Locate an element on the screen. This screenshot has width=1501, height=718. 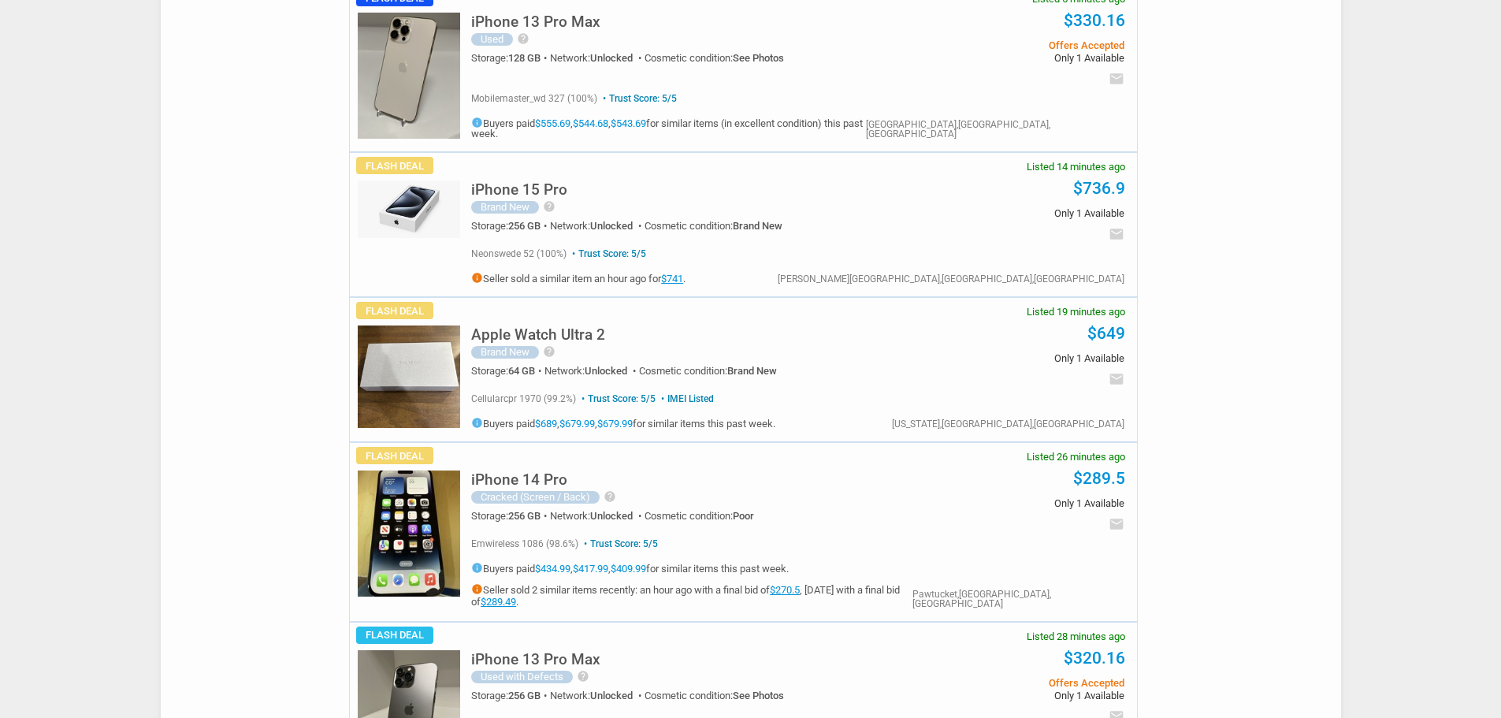
h5: Seller sold a similar item an hour ago for . is located at coordinates (578, 277).